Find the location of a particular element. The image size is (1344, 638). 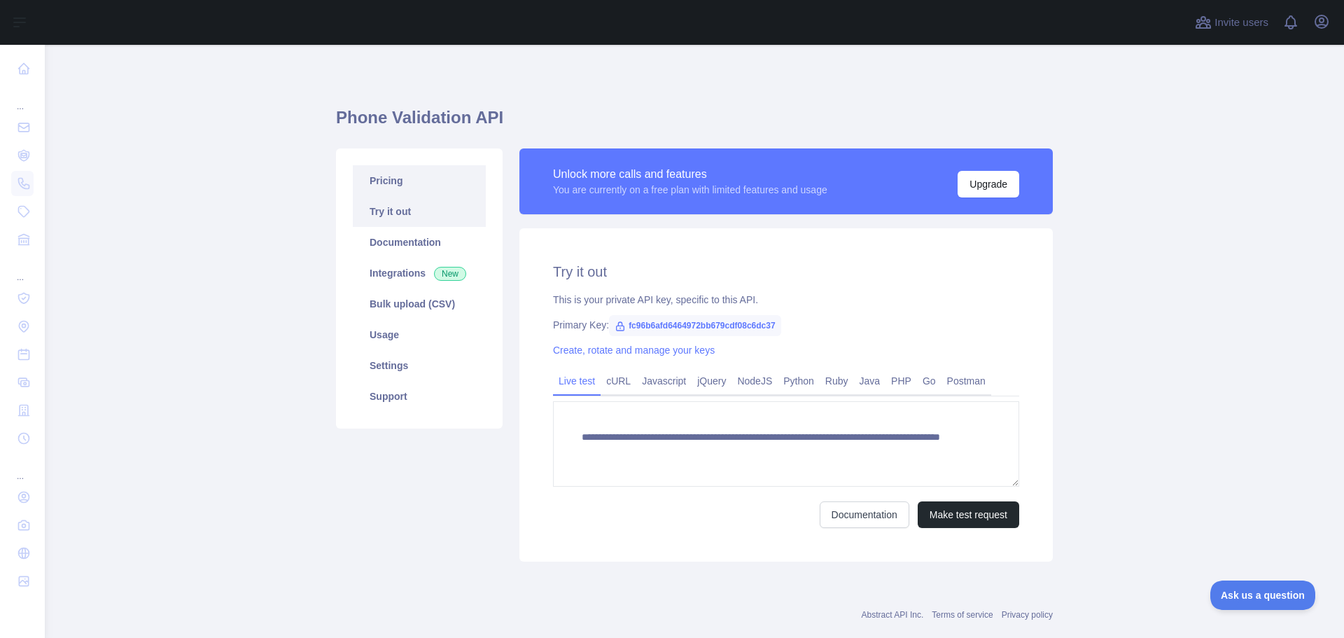

a: Support is located at coordinates (419, 396).